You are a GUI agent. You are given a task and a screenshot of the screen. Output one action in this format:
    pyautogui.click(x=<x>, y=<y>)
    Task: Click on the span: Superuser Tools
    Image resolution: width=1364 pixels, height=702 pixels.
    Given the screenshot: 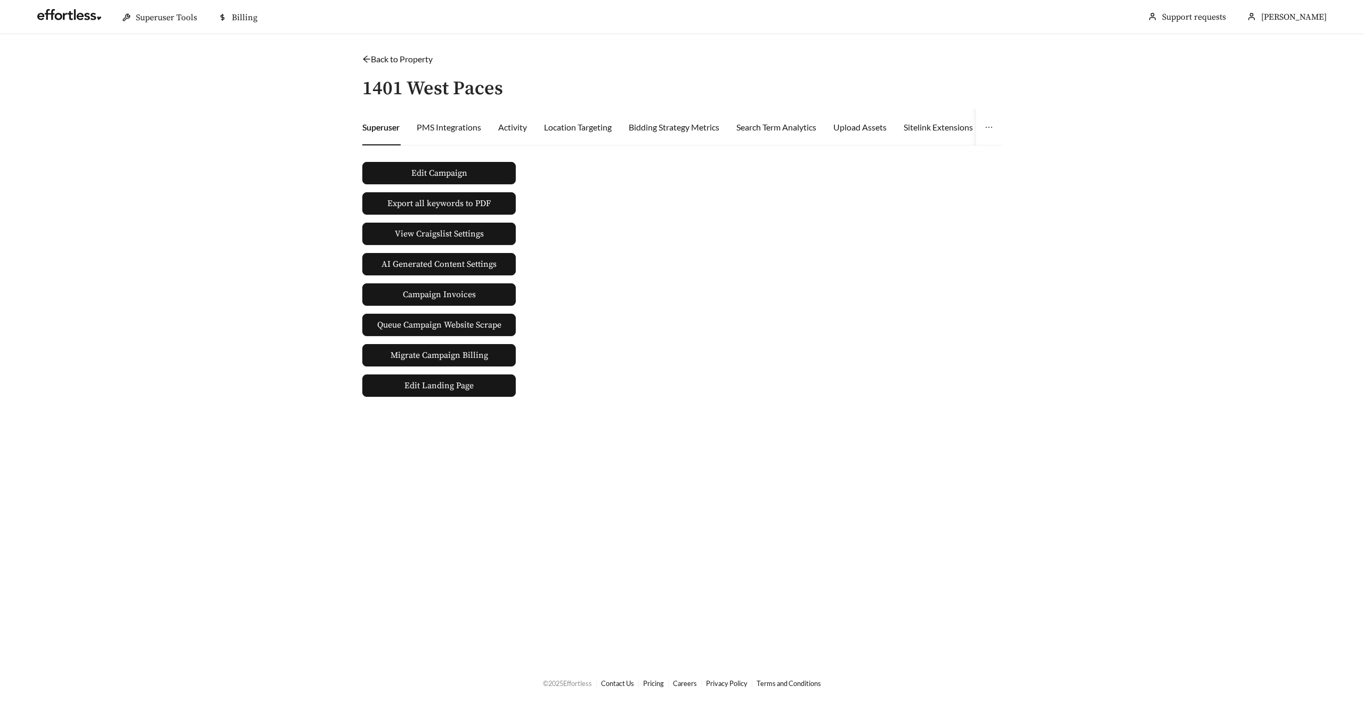 What is the action you would take?
    pyautogui.click(x=166, y=18)
    